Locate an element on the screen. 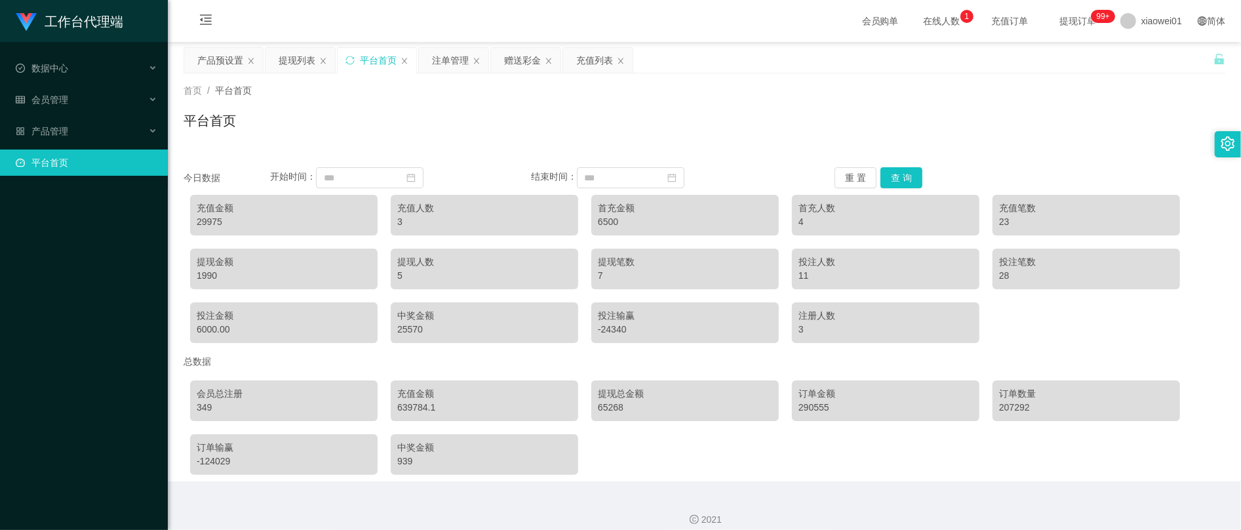  div: -124029 is located at coordinates (284, 461).